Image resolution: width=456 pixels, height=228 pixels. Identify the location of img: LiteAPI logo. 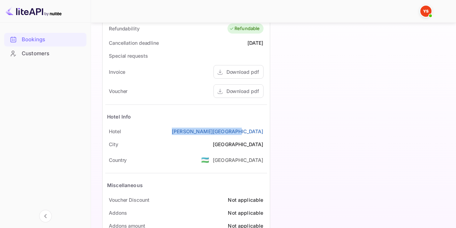
(34, 11).